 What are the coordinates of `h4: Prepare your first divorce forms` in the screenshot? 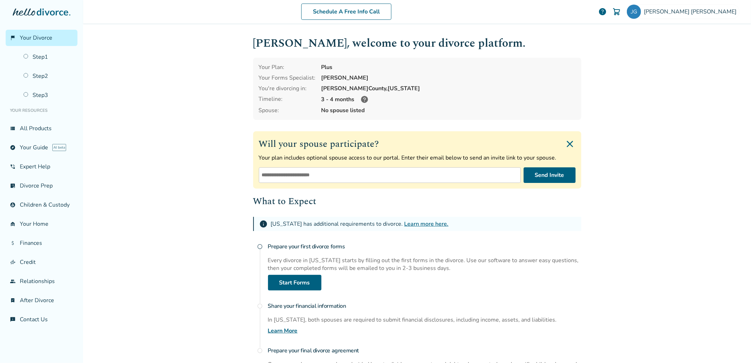 It's located at (425, 247).